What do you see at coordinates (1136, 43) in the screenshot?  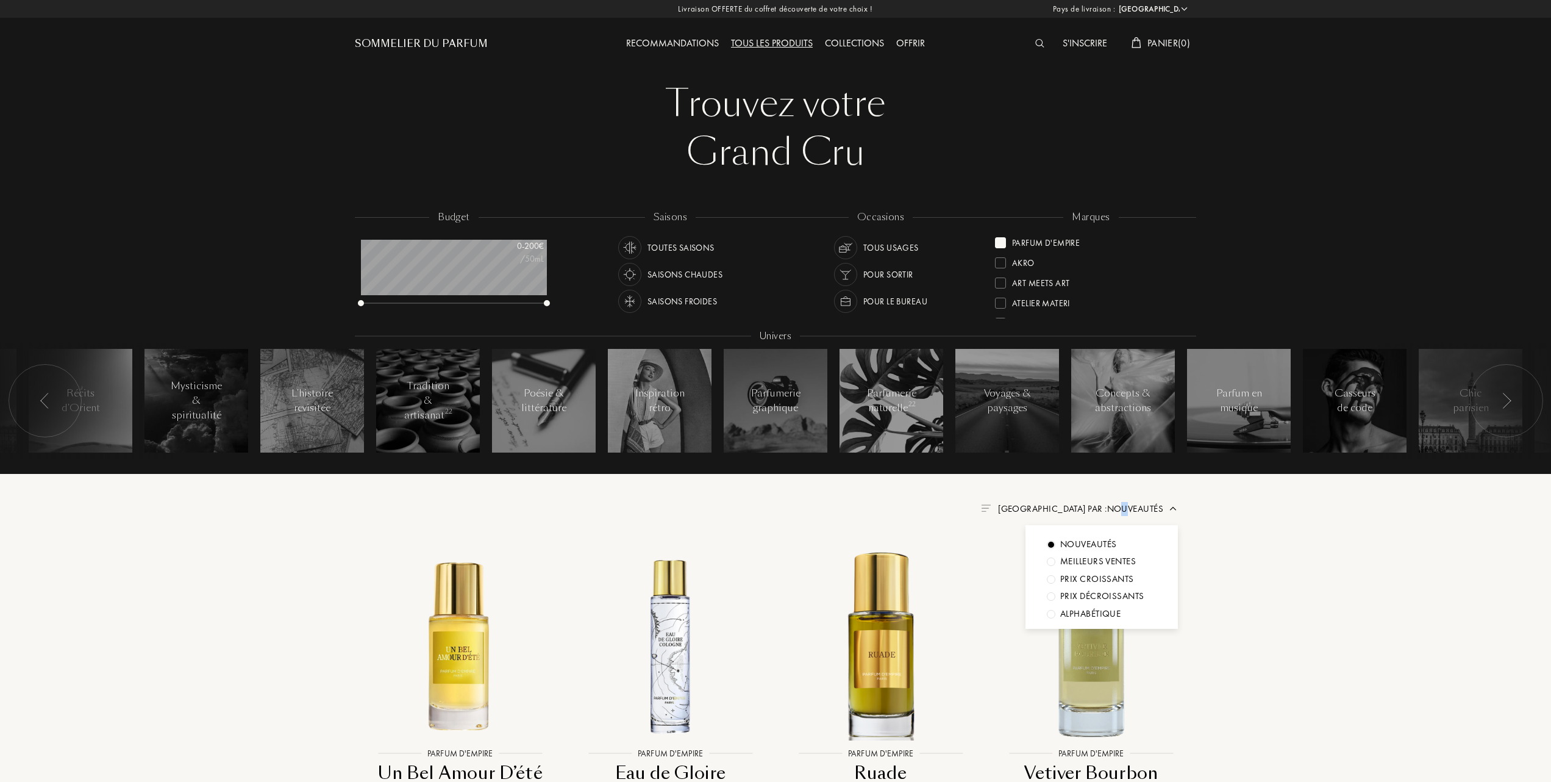 I see `img: cart_white.svg` at bounding box center [1136, 43].